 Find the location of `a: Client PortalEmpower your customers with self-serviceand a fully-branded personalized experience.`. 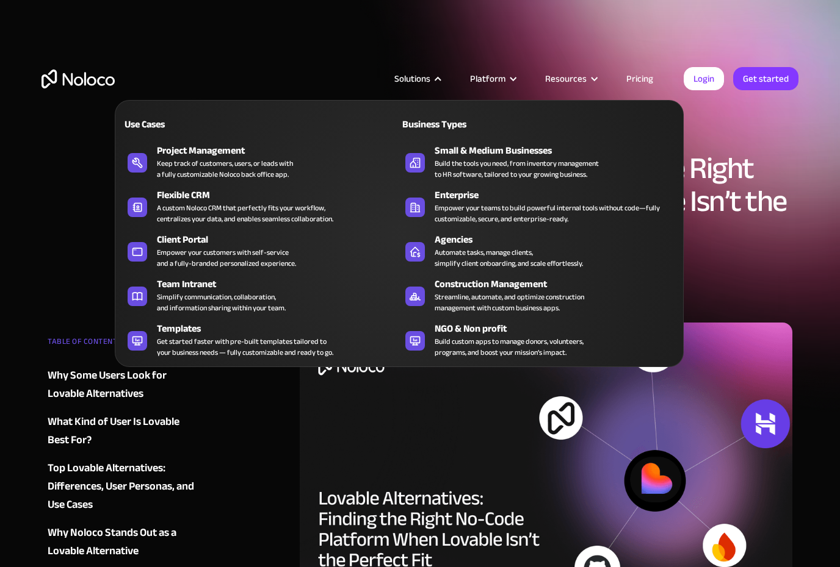

a: Client PortalEmpower your customers with self-serviceand a fully-branded personalized experience. is located at coordinates (260, 251).